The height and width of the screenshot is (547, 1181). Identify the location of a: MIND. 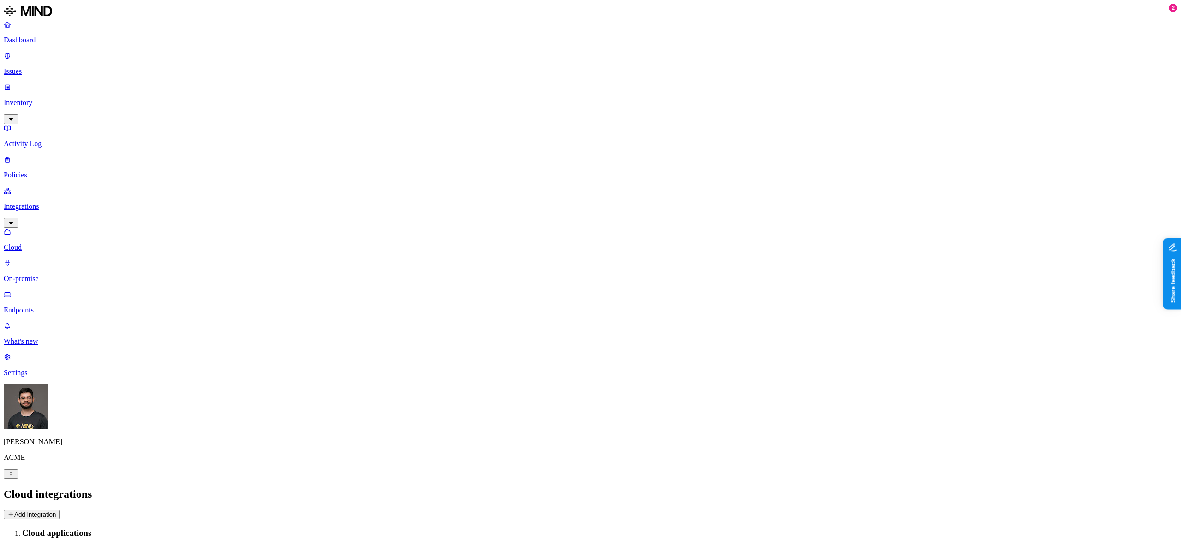
(590, 12).